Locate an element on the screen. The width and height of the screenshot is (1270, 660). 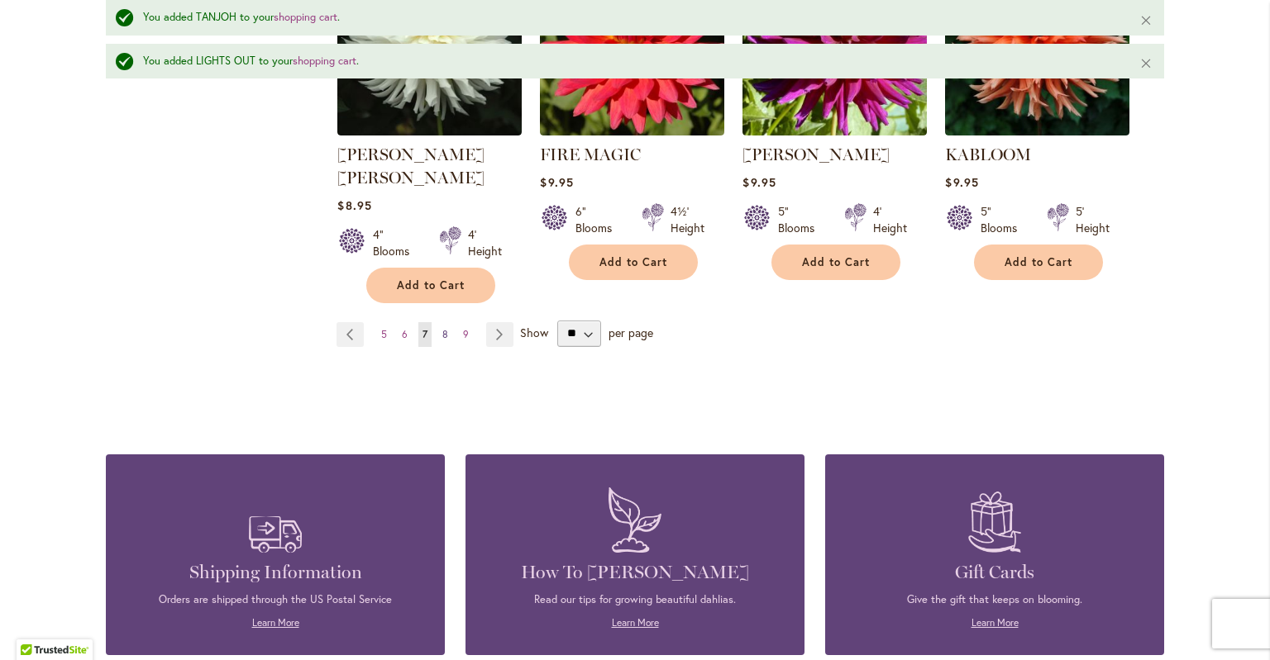
a: 9 is located at coordinates (465, 335).